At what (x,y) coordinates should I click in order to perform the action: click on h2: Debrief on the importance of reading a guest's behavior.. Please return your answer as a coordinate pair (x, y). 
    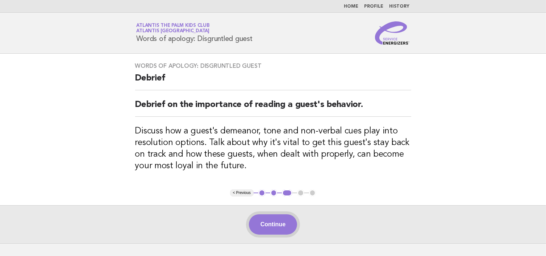
    Looking at the image, I should click on (273, 108).